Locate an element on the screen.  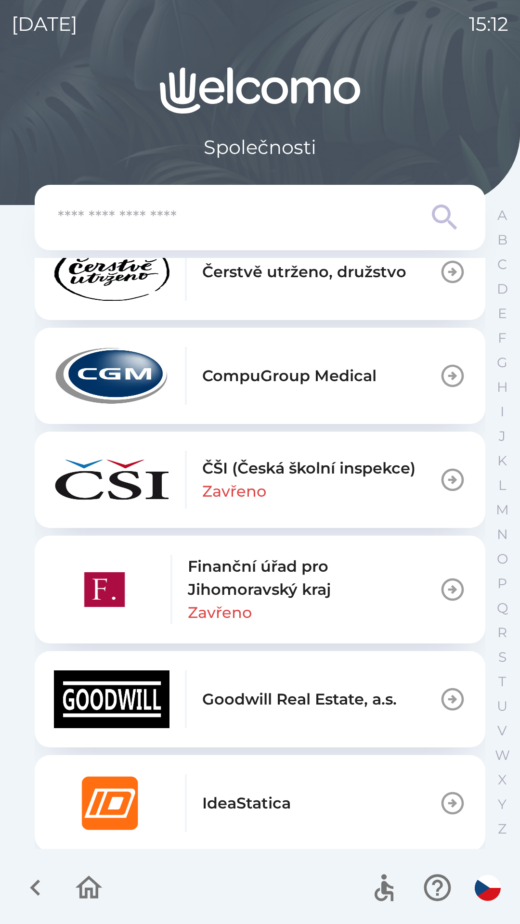
p: Společnosti is located at coordinates (260, 147).